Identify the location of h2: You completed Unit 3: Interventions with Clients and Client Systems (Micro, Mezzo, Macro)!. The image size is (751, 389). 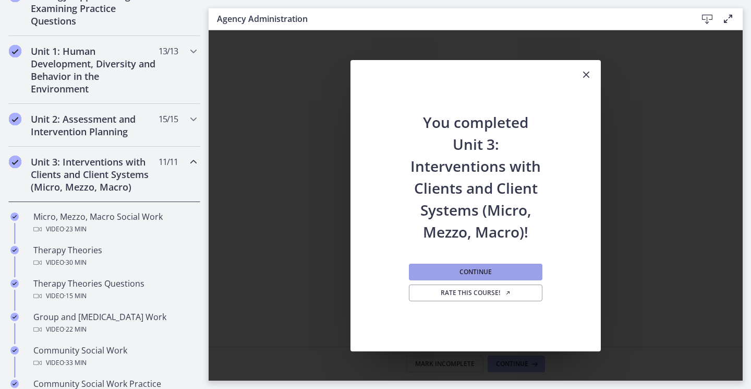
(476, 166).